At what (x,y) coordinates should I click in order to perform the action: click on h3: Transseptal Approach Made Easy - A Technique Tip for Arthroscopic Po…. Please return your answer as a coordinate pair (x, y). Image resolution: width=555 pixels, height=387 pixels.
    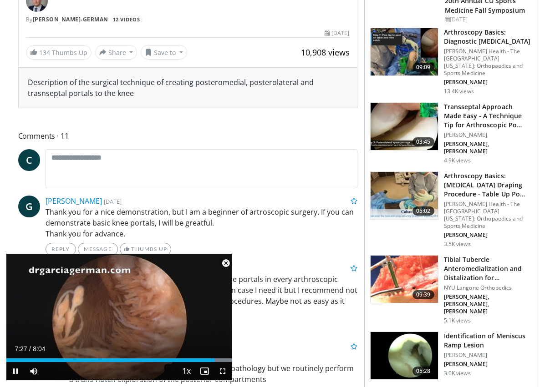
    Looking at the image, I should click on (488, 116).